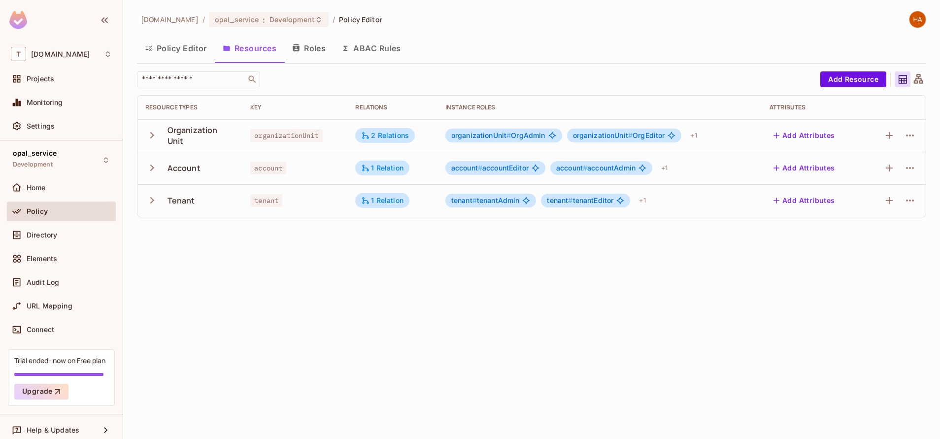 The image size is (940, 439). I want to click on div: Resource Types, so click(190, 107).